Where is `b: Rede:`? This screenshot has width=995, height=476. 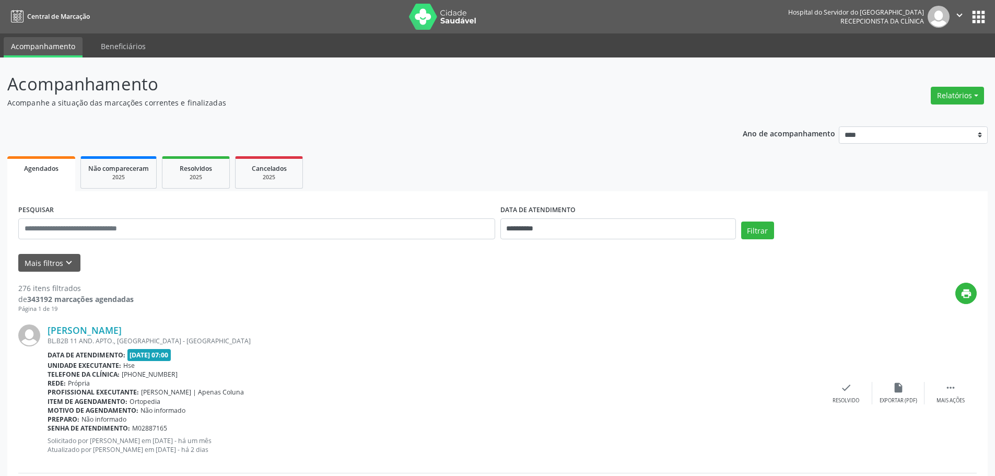
b: Rede: is located at coordinates (56, 383).